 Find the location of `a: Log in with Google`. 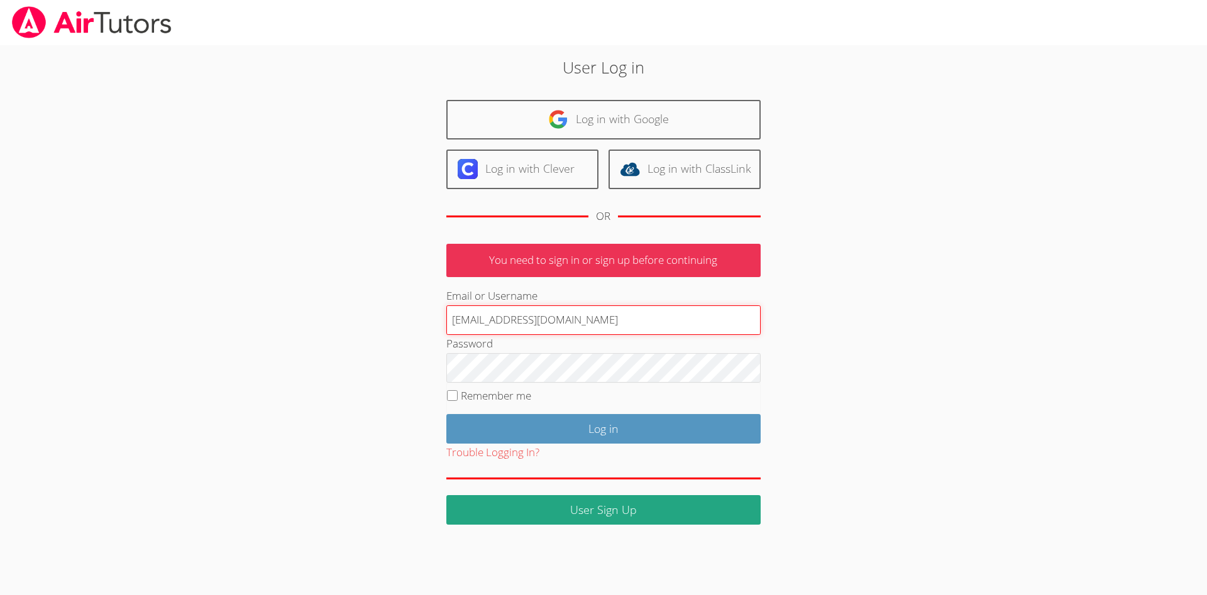

a: Log in with Google is located at coordinates (603, 119).